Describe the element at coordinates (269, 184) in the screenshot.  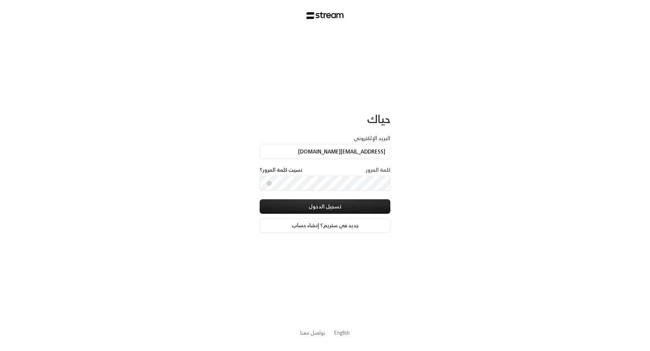
I see `button: toggle password visibility` at that location.